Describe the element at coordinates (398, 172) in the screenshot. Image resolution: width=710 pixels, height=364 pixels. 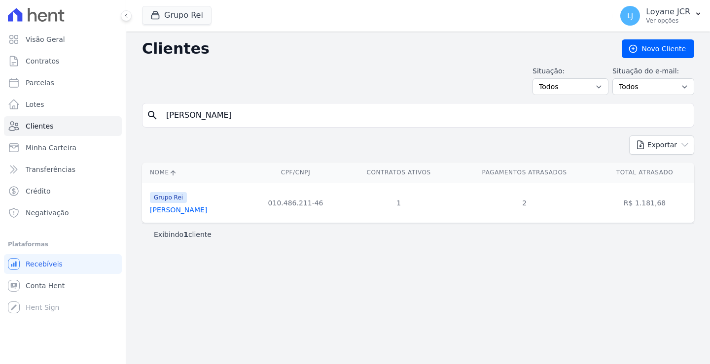
I see `th: Contratos Ativos` at that location.